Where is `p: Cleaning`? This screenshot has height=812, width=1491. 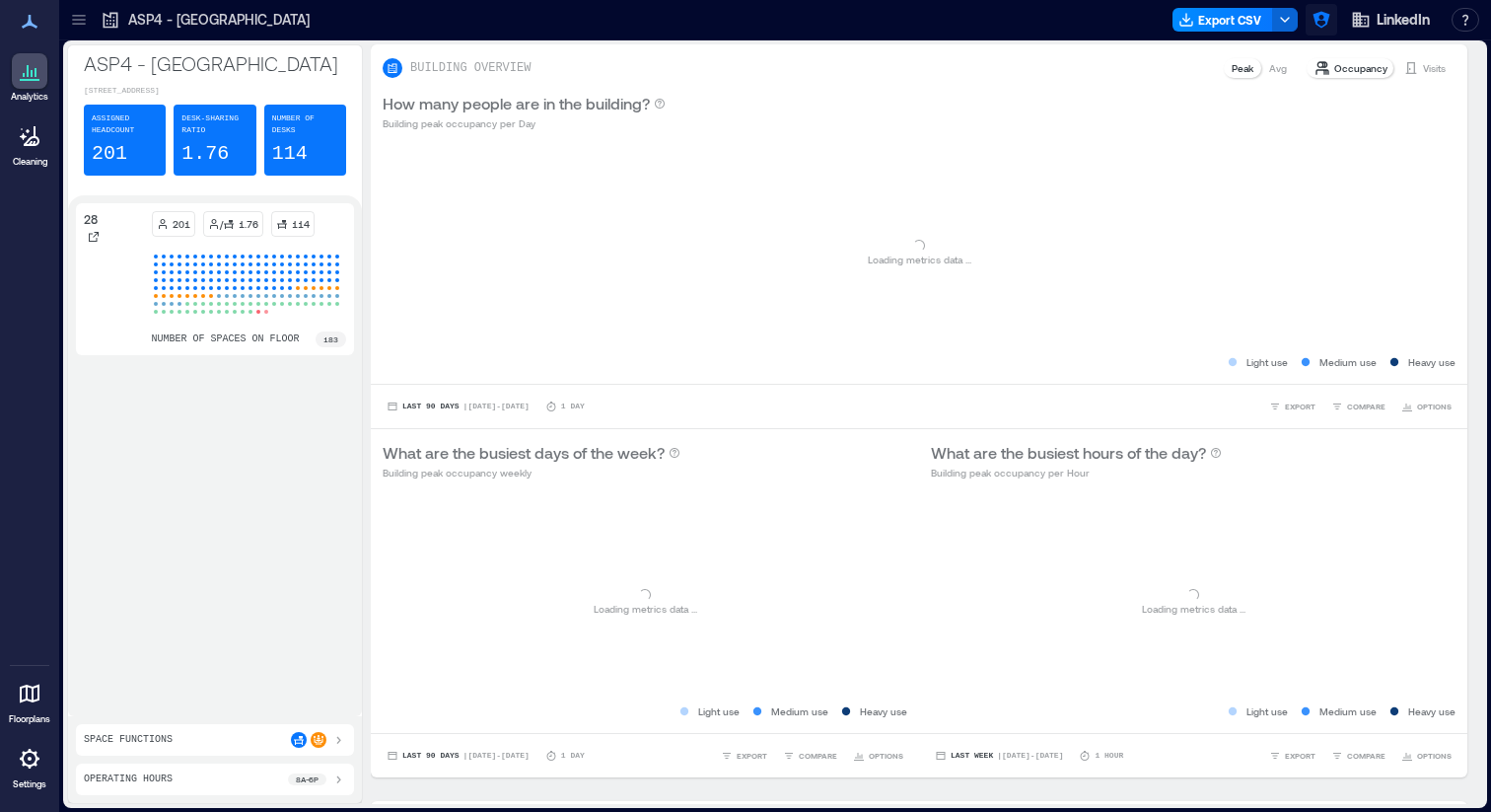 p: Cleaning is located at coordinates (30, 162).